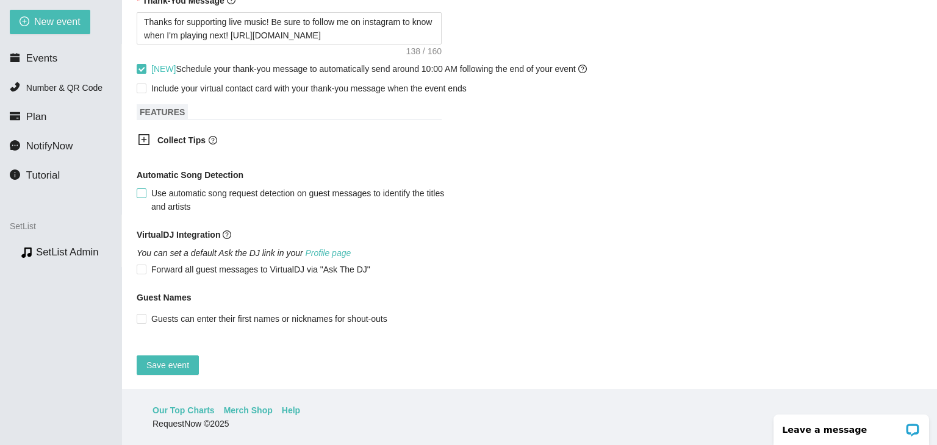  I want to click on textarea: Thanks for supporting live music! Be sure to follow me on instagram to know when I'm playing next..., so click(289, 29).